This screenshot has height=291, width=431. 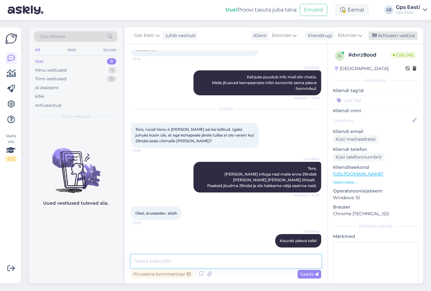 What do you see at coordinates (376, 197) in the screenshot?
I see `p: Windows 10` at bounding box center [376, 197].